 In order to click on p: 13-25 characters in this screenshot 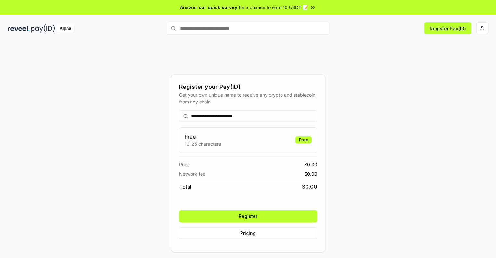, I will do `click(203, 144)`.